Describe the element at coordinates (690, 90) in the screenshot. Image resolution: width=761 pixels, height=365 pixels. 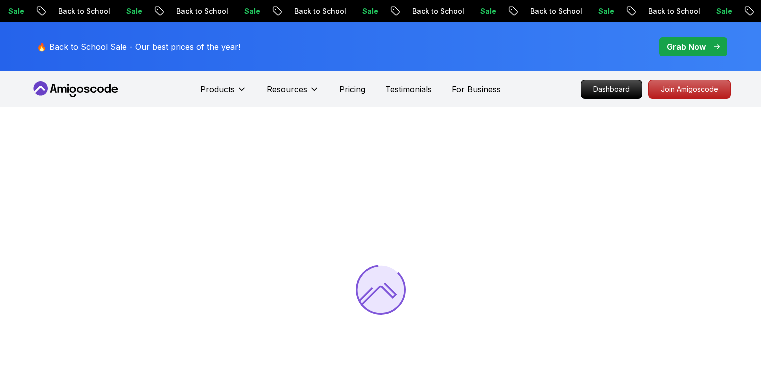
I see `p: Join Amigoscode` at that location.